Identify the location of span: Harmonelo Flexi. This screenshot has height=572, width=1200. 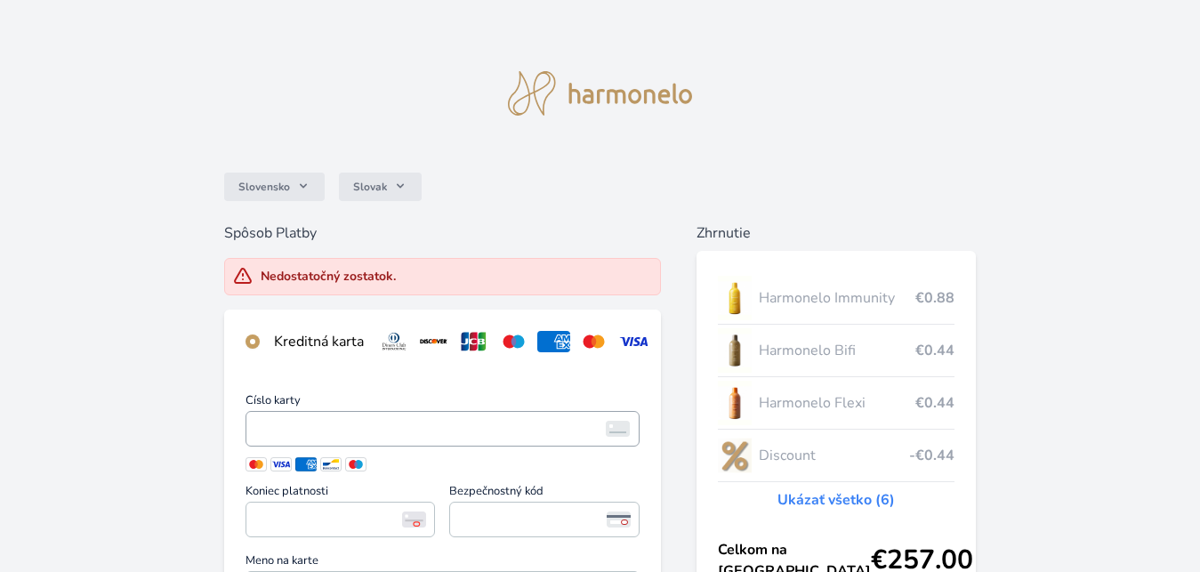
(837, 403).